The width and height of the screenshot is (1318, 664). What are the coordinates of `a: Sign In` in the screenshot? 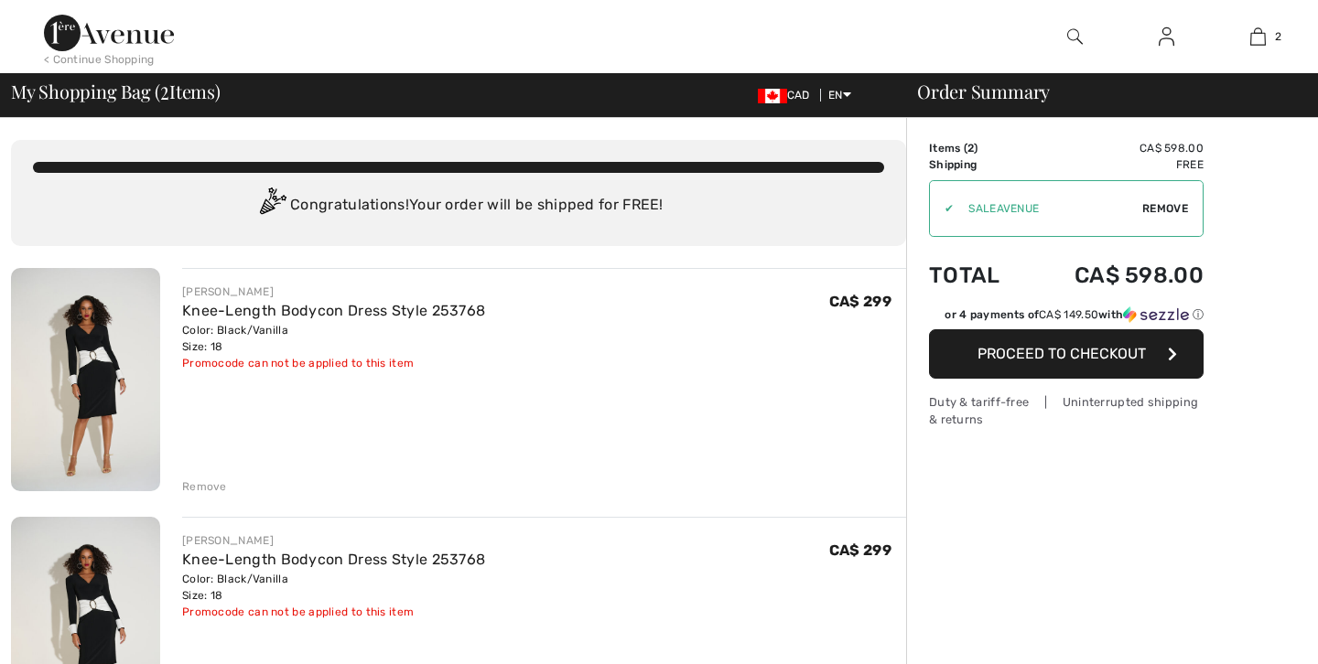 It's located at (1166, 37).